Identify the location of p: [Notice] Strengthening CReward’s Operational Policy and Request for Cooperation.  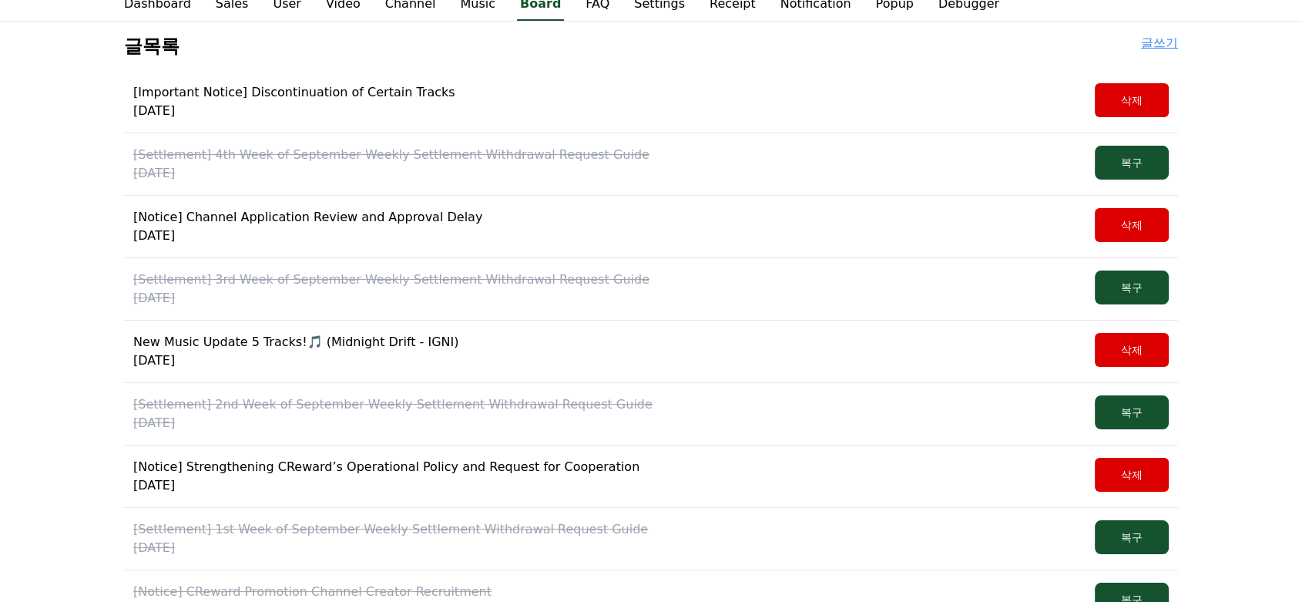
(386, 467).